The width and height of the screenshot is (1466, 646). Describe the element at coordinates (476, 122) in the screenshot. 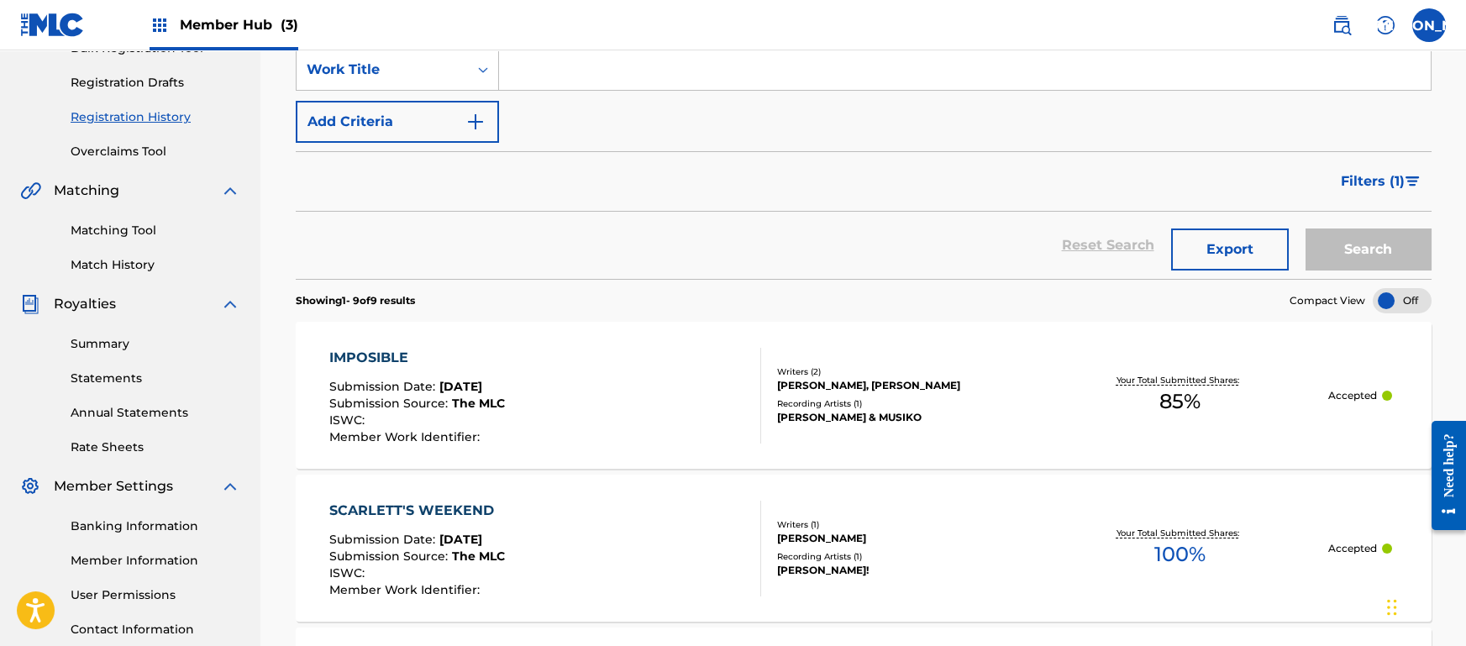

I see `img: 9d2ae6d4665cec9f34b9.svg` at that location.